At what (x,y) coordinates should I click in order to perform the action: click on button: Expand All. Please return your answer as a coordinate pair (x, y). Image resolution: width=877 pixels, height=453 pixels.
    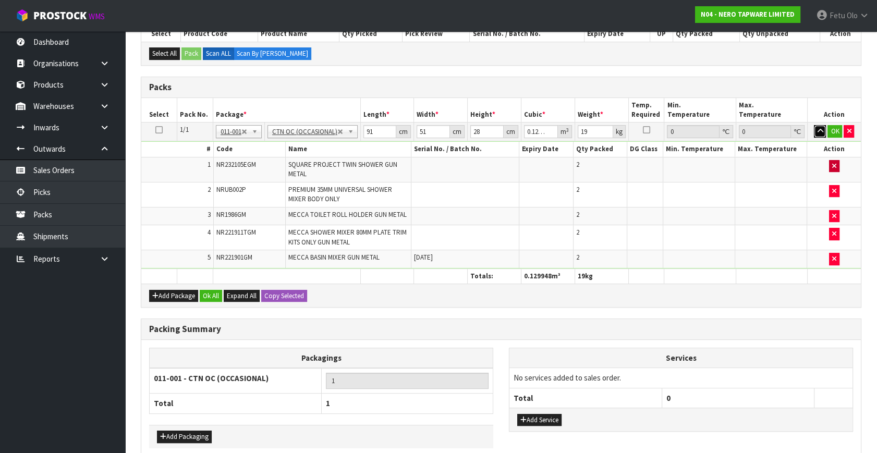
    Looking at the image, I should click on (242, 296).